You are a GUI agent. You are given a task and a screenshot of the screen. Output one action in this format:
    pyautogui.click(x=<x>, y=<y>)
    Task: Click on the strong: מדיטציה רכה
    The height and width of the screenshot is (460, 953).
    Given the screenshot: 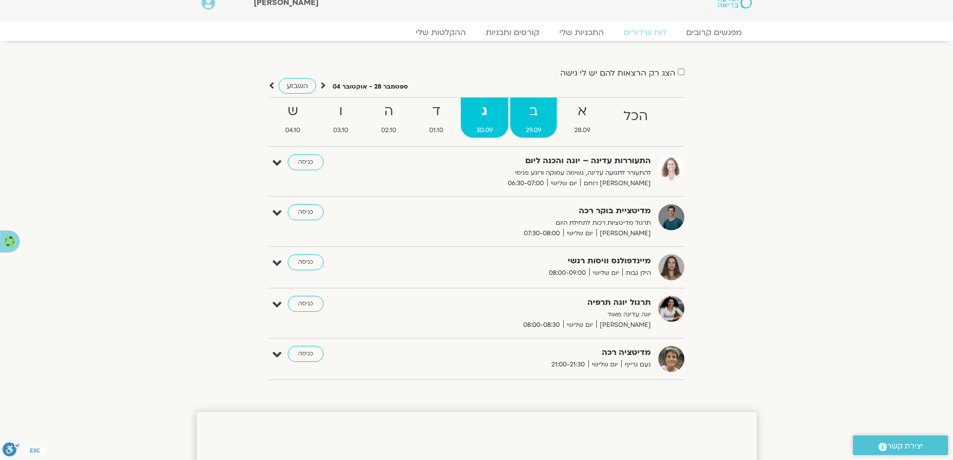 What is the action you would take?
    pyautogui.click(x=528, y=352)
    